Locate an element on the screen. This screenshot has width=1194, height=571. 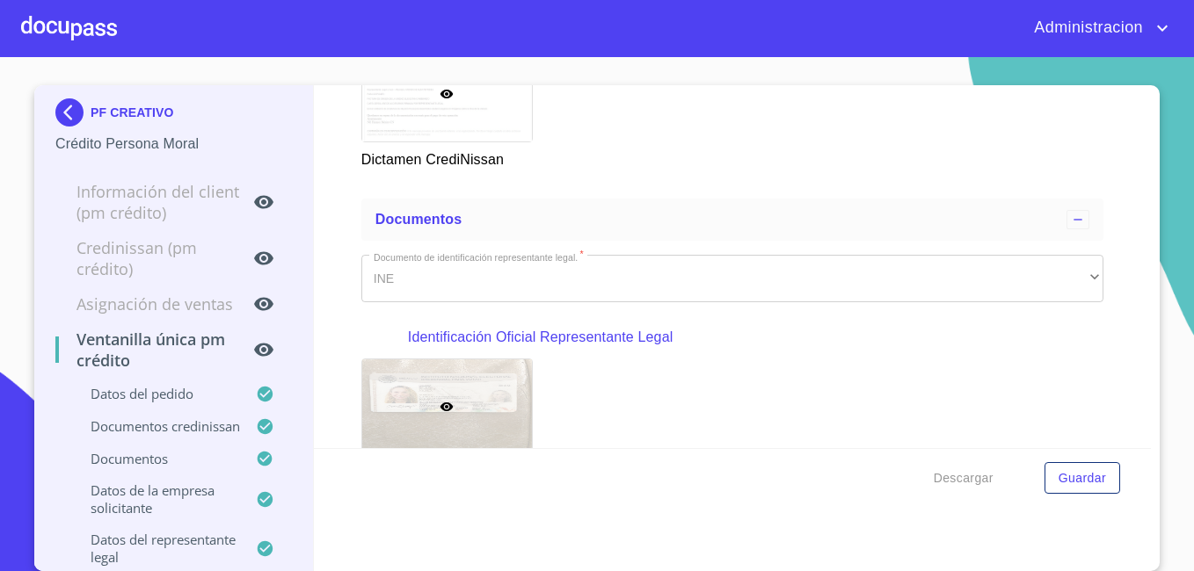
span: Guardar is located at coordinates (1082, 478).